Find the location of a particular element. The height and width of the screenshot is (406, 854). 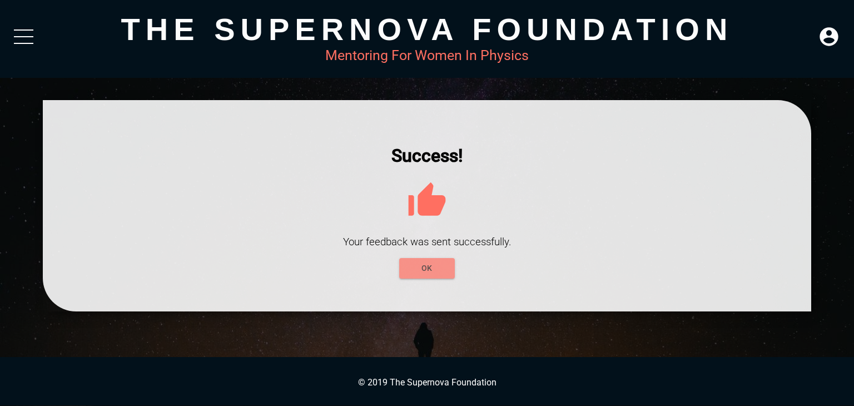

button: OK is located at coordinates (427, 268).